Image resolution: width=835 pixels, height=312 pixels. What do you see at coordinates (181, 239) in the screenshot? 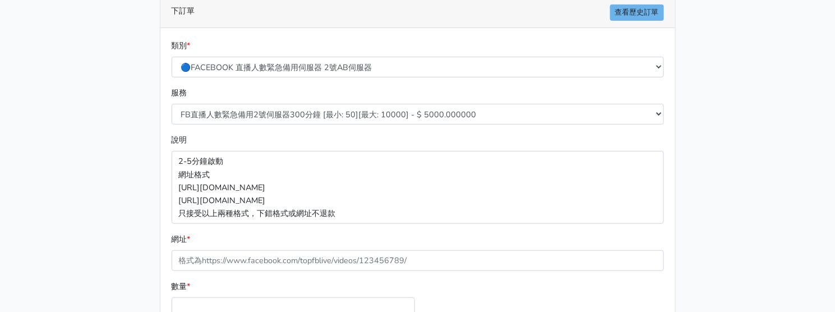
I see `label: 網址` at bounding box center [181, 239].